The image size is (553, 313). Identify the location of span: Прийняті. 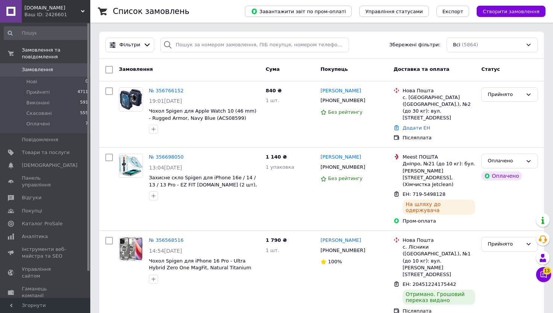
(38, 92).